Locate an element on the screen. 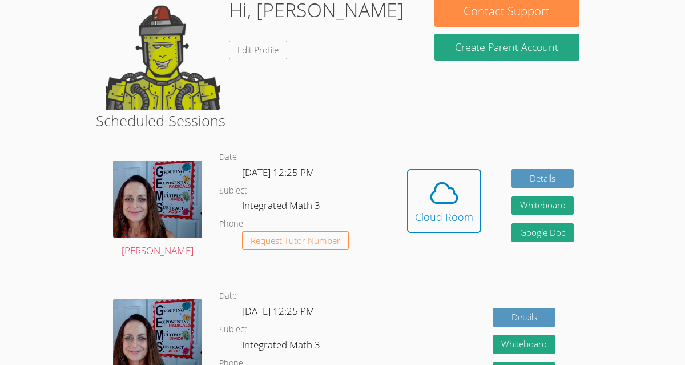  button: Request Tutor Number is located at coordinates (295, 240).